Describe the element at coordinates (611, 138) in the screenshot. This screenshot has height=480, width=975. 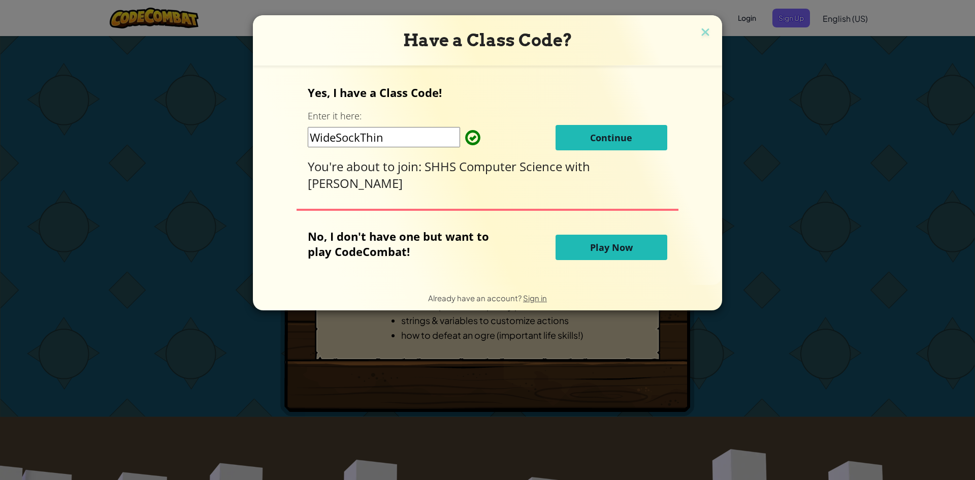
I see `button: Continue` at that location.